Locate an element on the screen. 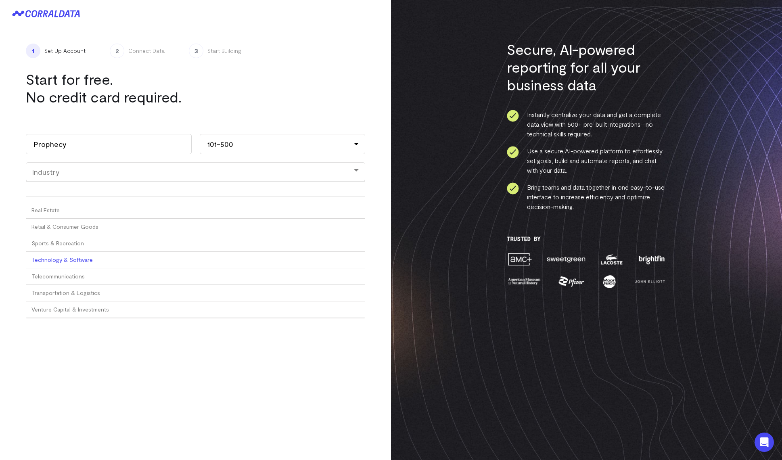 This screenshot has height=460, width=782. div: Transportation & Logistics is located at coordinates (195, 293).